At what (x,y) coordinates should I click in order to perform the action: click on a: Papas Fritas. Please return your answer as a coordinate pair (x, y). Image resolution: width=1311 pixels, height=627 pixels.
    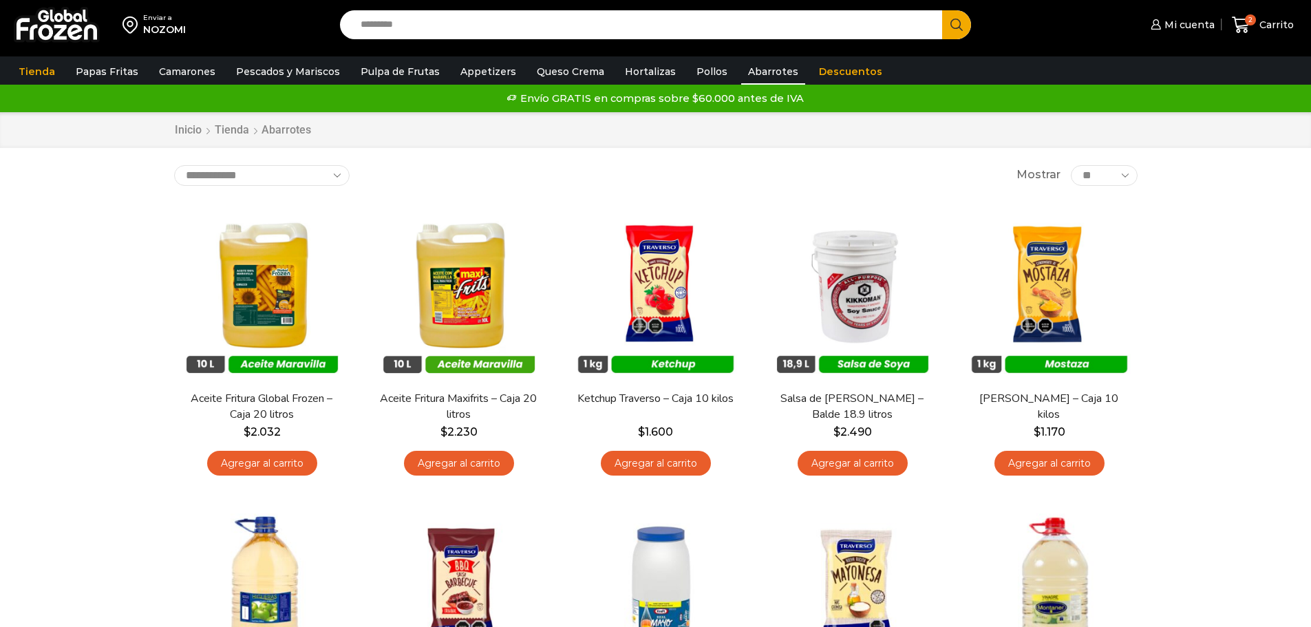
    Looking at the image, I should click on (107, 72).